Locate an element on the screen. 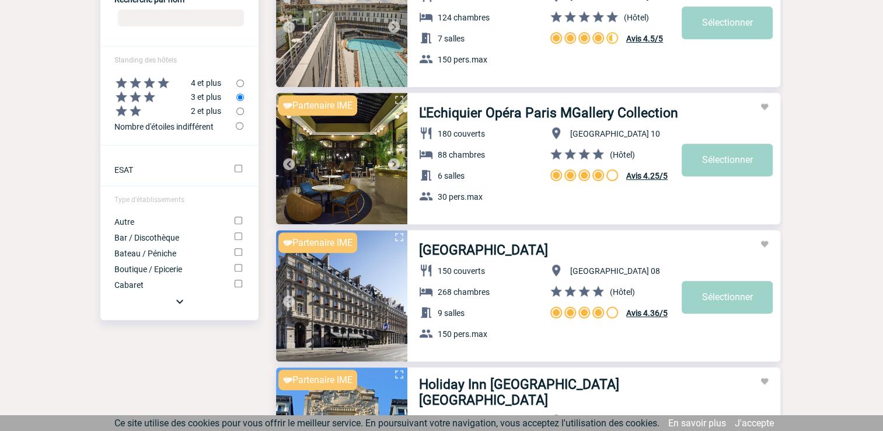 This screenshot has width=883, height=431. span: Ce site utilise des cookies pour vous offrir le meilleur service. En poursuivant votre navigation... is located at coordinates (387, 423).